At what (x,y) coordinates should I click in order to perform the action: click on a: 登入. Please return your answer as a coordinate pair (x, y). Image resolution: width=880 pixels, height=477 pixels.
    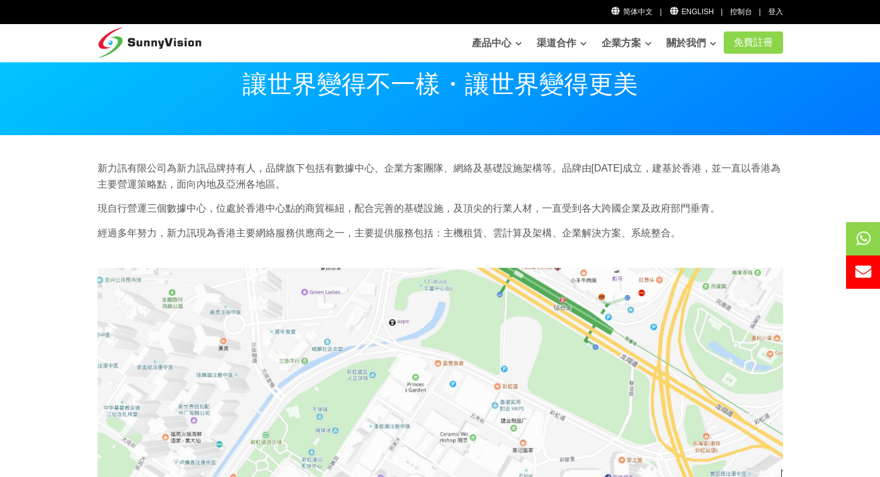
    Looking at the image, I should click on (775, 12).